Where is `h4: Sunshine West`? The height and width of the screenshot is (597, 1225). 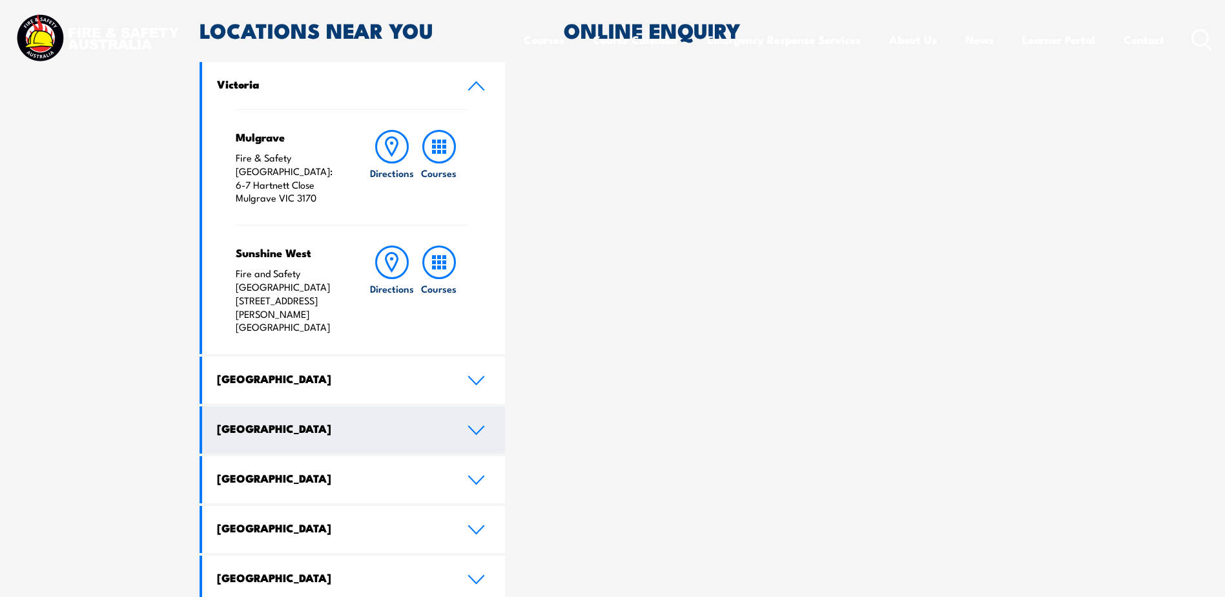 h4: Sunshine West is located at coordinates (289, 253).